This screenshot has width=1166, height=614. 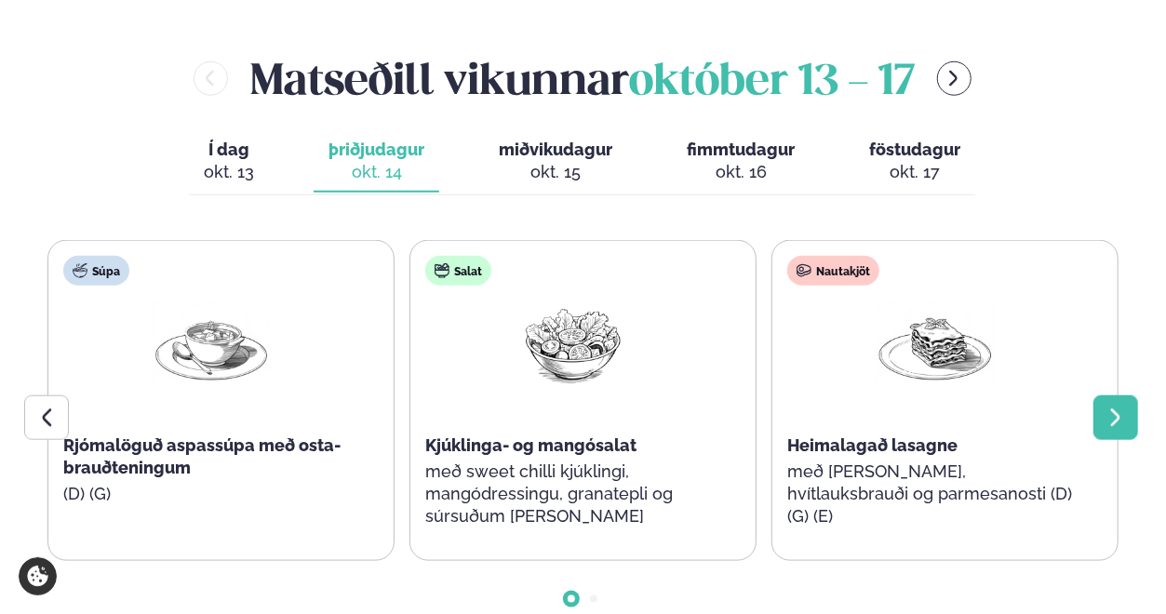 I want to click on span: Rjómalöguð aspassúpa með osta-brauðteningum, so click(x=202, y=456).